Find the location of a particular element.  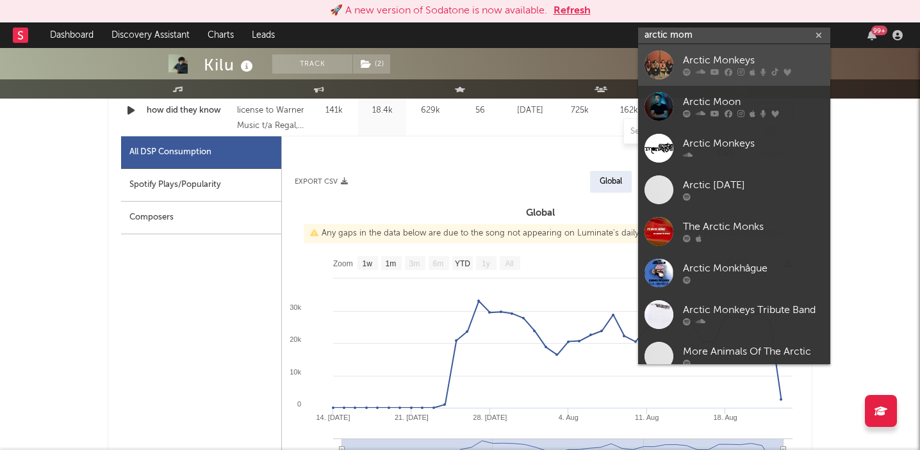

div: 141k is located at coordinates (334, 111).